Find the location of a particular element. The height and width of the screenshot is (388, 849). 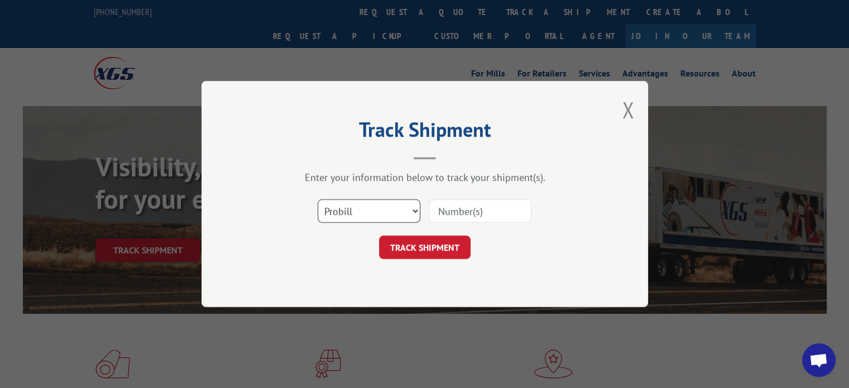

div: Enter your information below to track your shipment(s). is located at coordinates (425, 177).